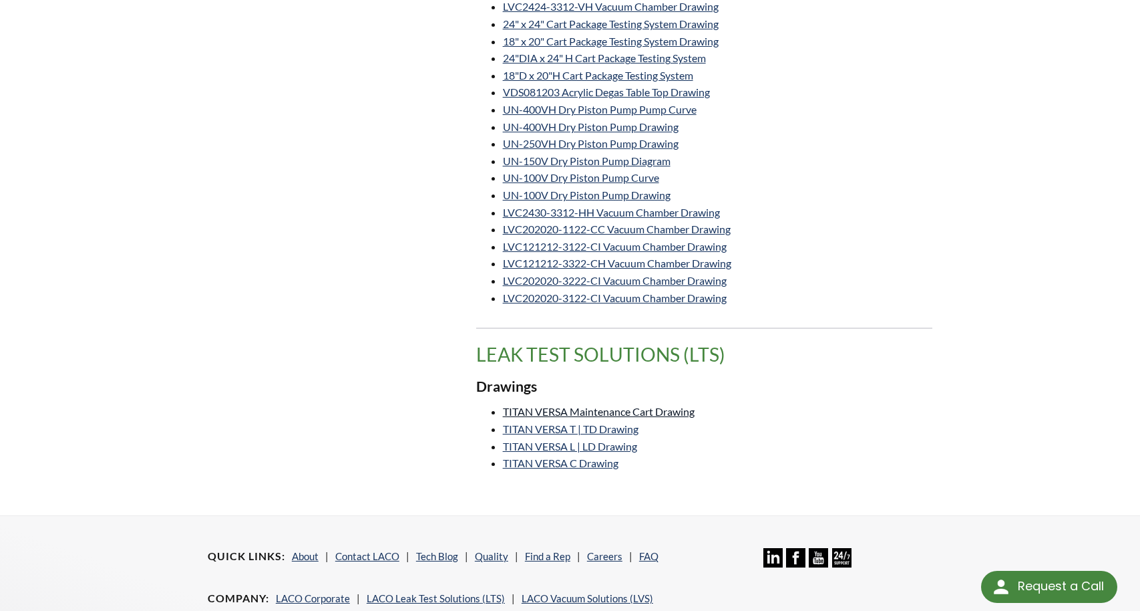 Image resolution: width=1140 pixels, height=611 pixels. What do you see at coordinates (600, 109) in the screenshot?
I see `a: UN-400VH Dry Piston Pump Pump Curve` at bounding box center [600, 109].